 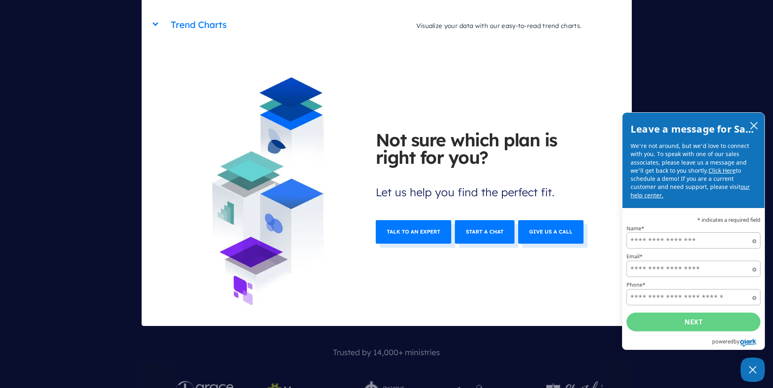 What do you see at coordinates (753, 370) in the screenshot?
I see `button: Close Chatbox` at bounding box center [753, 370].